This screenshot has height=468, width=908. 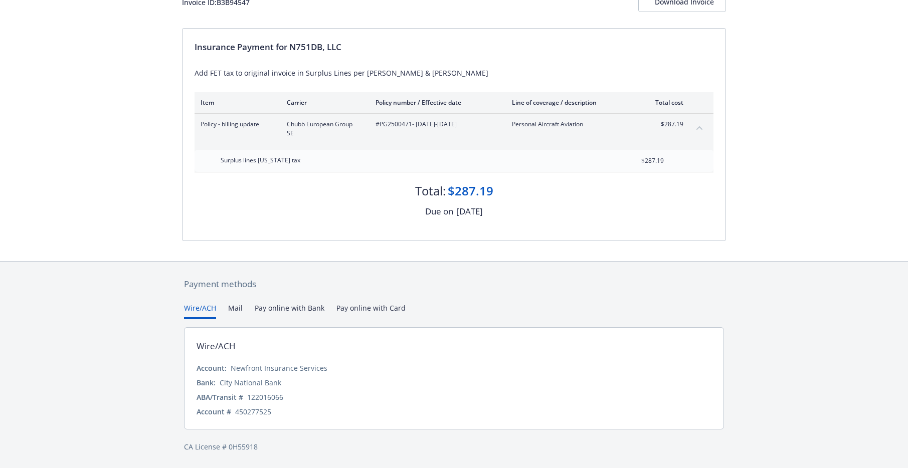 I want to click on span: Chubb European Group SE, so click(x=323, y=129).